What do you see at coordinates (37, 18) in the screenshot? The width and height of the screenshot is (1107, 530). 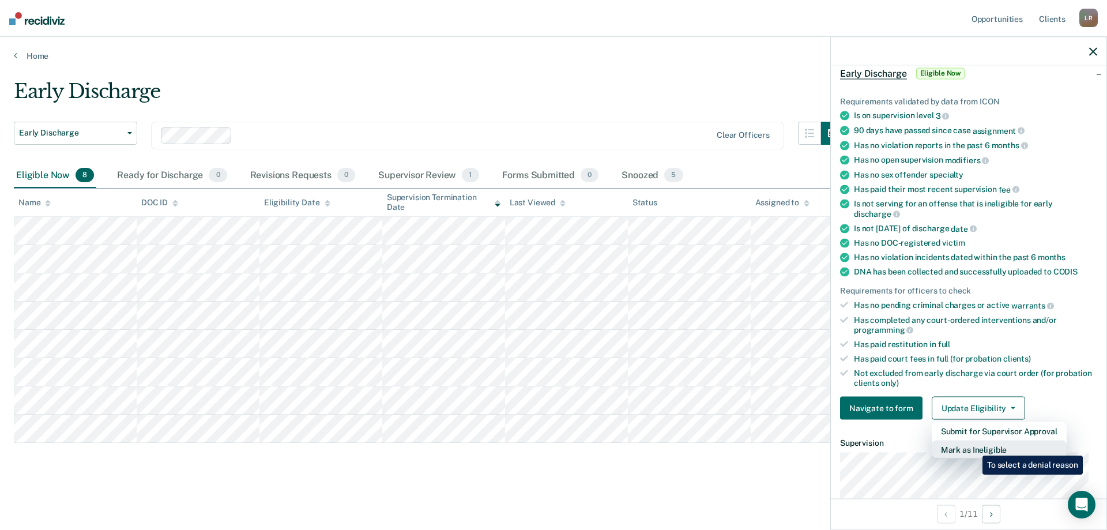 I see `img: Recidiviz` at bounding box center [37, 18].